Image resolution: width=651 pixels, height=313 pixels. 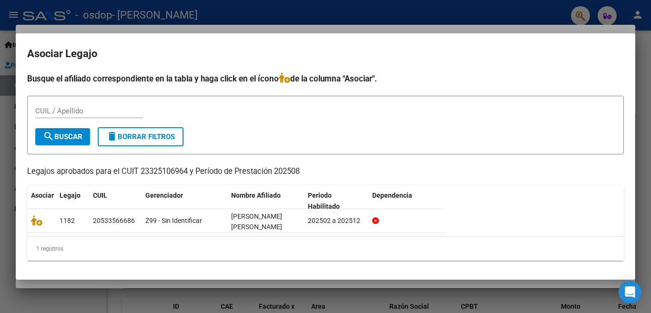 I want to click on span: Legajo, so click(x=70, y=195).